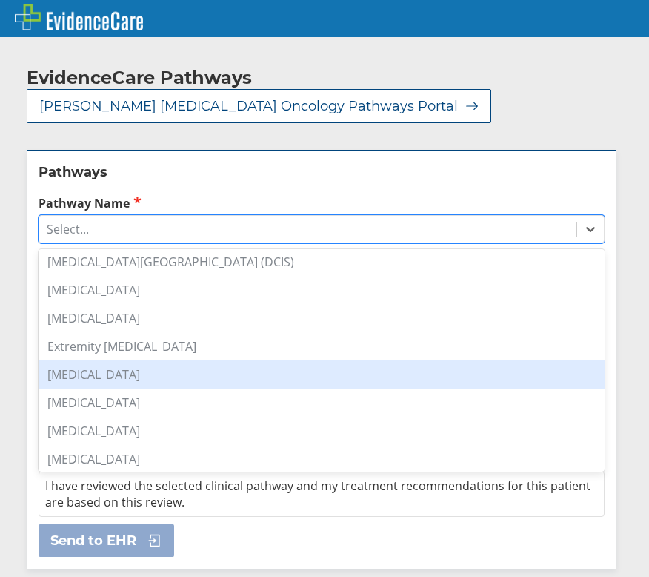 The image size is (649, 577). Describe the element at coordinates (318, 494) in the screenshot. I see `span: I have reviewed the selected clinical pathway and my treatment recommendations for this patient a...` at that location.